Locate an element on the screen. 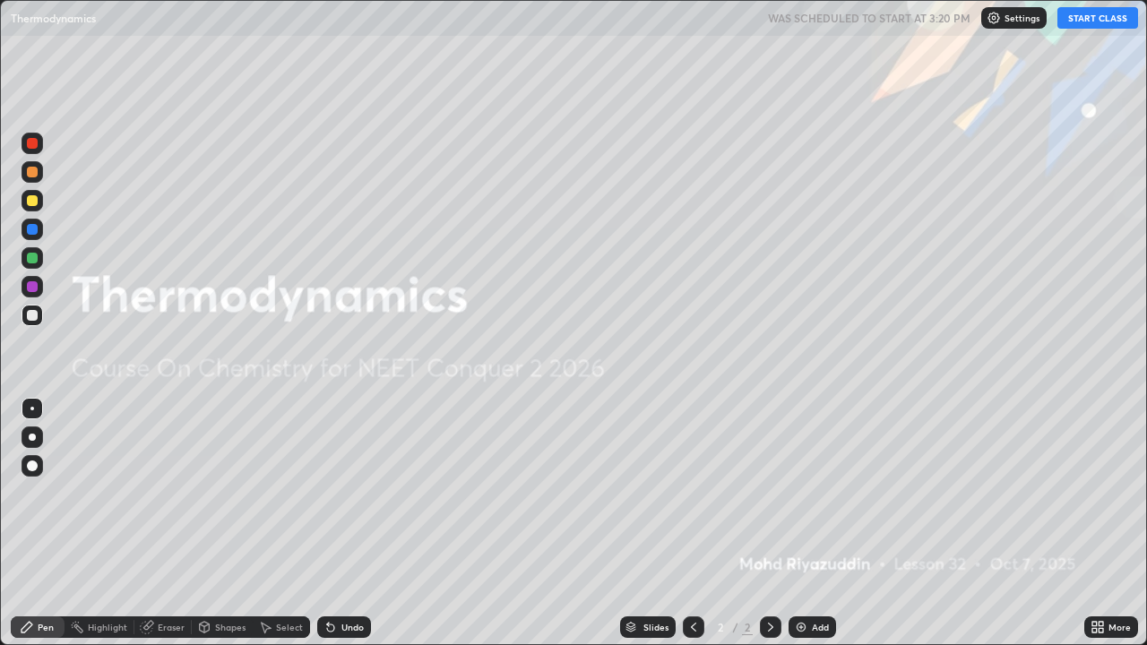 The image size is (1147, 645). p: Settings is located at coordinates (1021, 18).